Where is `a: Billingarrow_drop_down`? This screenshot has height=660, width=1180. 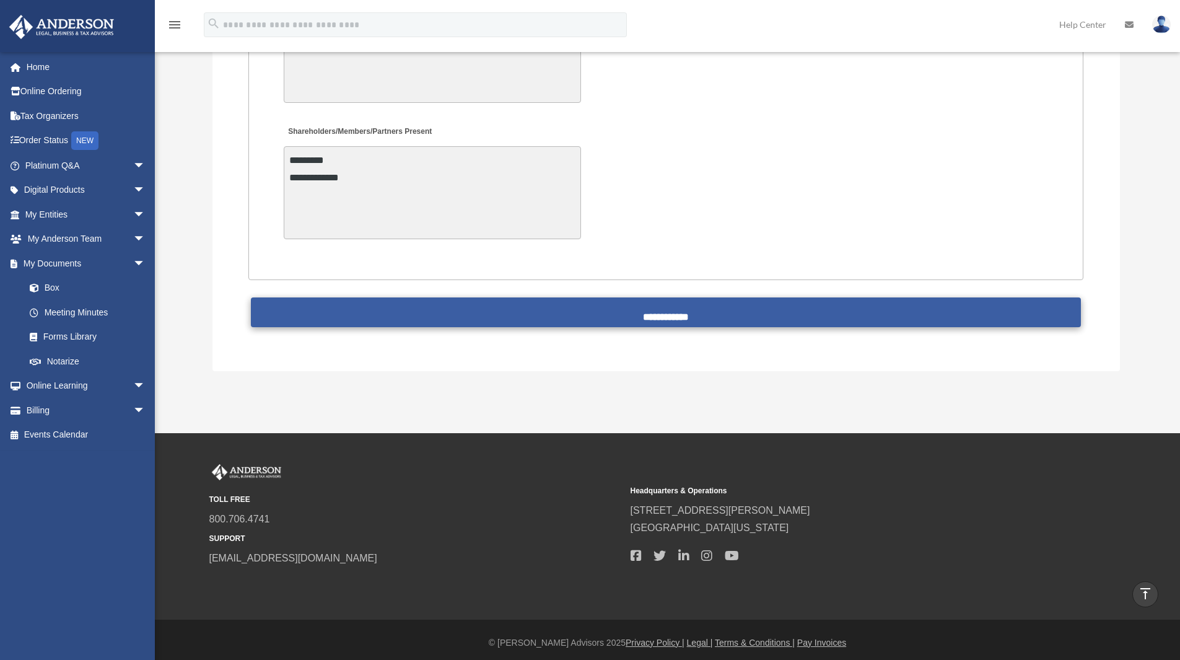
a: Billingarrow_drop_down is located at coordinates (86, 410).